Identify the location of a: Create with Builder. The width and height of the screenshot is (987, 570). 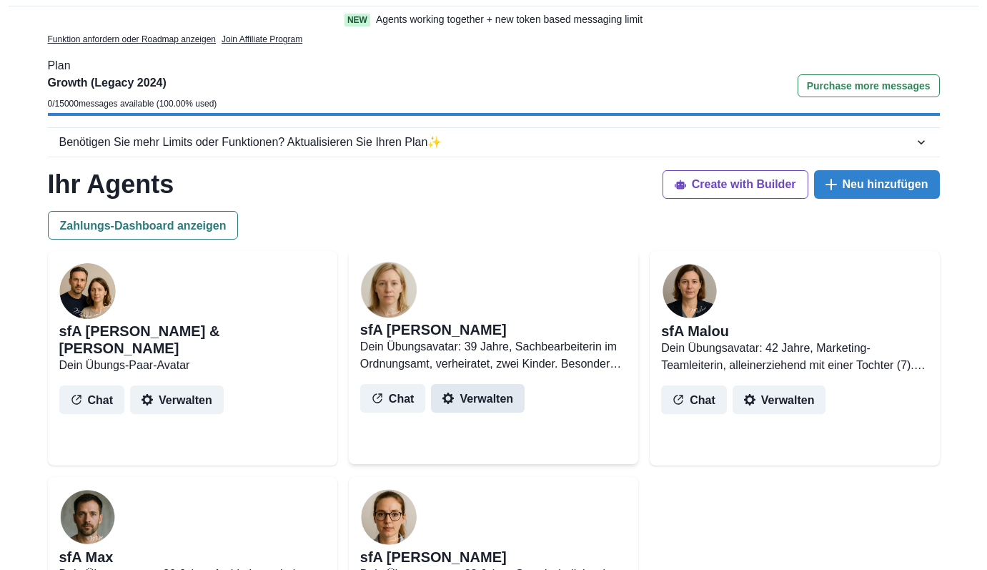
(736, 184).